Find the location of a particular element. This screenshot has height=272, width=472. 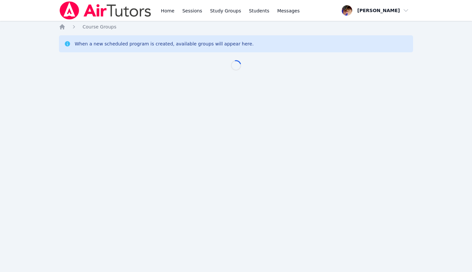

a: Course Groups is located at coordinates (99, 27).